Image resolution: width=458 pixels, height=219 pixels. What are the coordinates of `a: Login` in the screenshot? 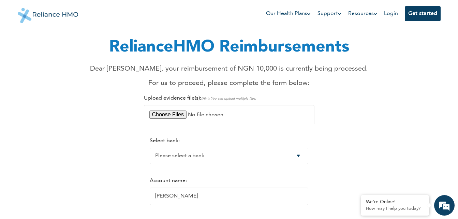 It's located at (391, 14).